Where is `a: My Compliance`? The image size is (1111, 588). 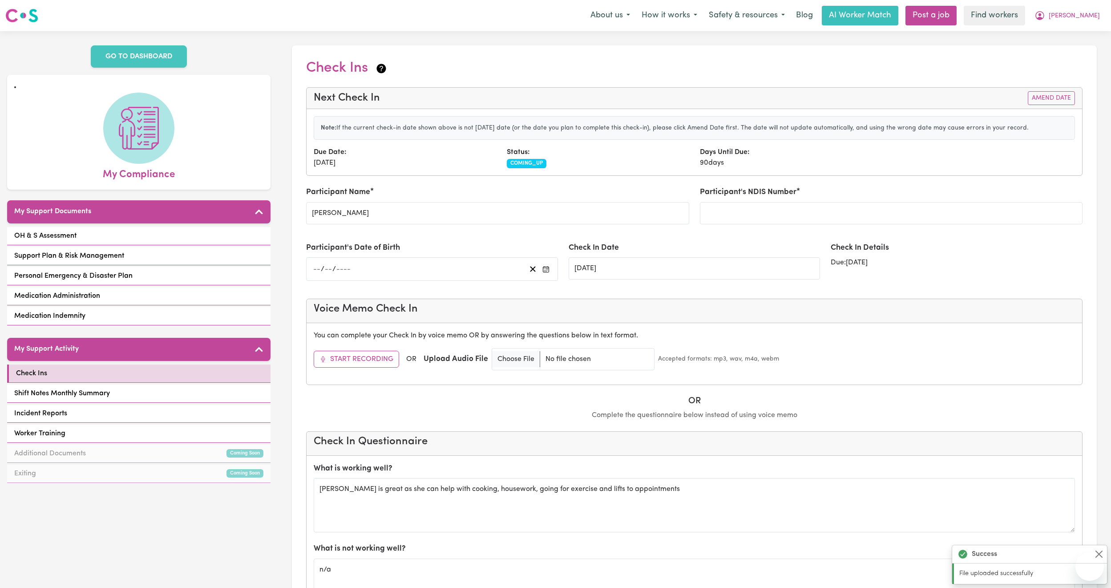
a: My Compliance is located at coordinates (139, 138).